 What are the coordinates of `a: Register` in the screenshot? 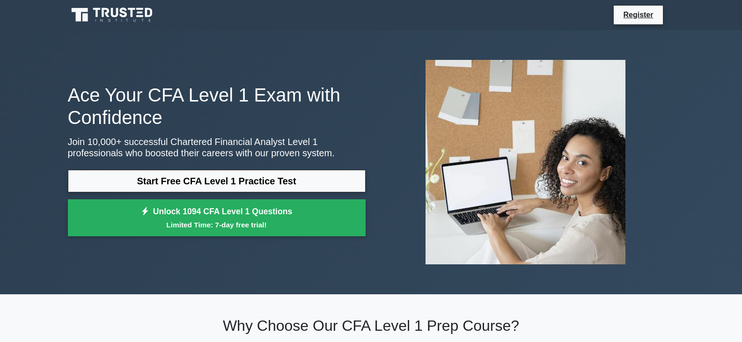 It's located at (638, 15).